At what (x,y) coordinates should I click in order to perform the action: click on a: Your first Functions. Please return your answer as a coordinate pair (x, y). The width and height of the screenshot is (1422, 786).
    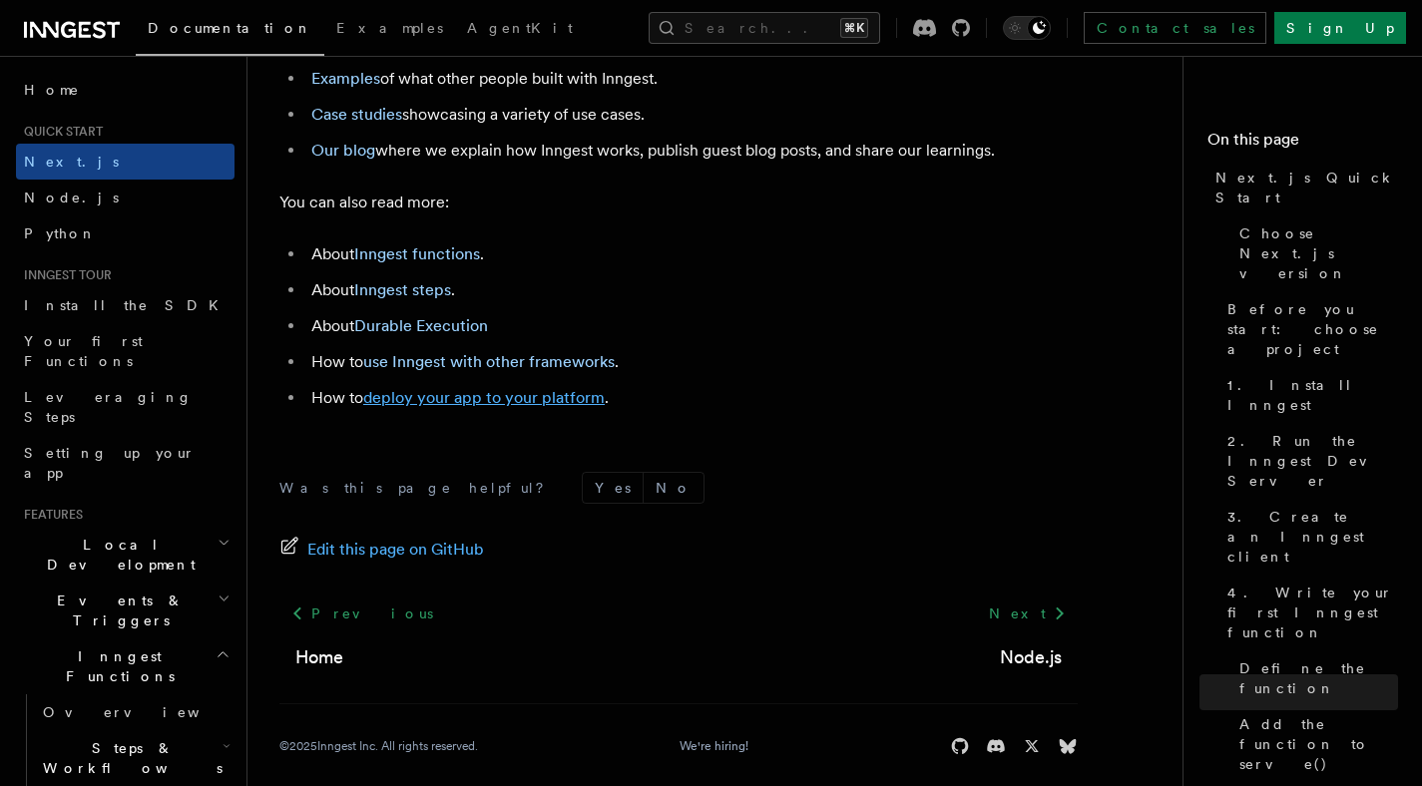
    Looking at the image, I should click on (125, 351).